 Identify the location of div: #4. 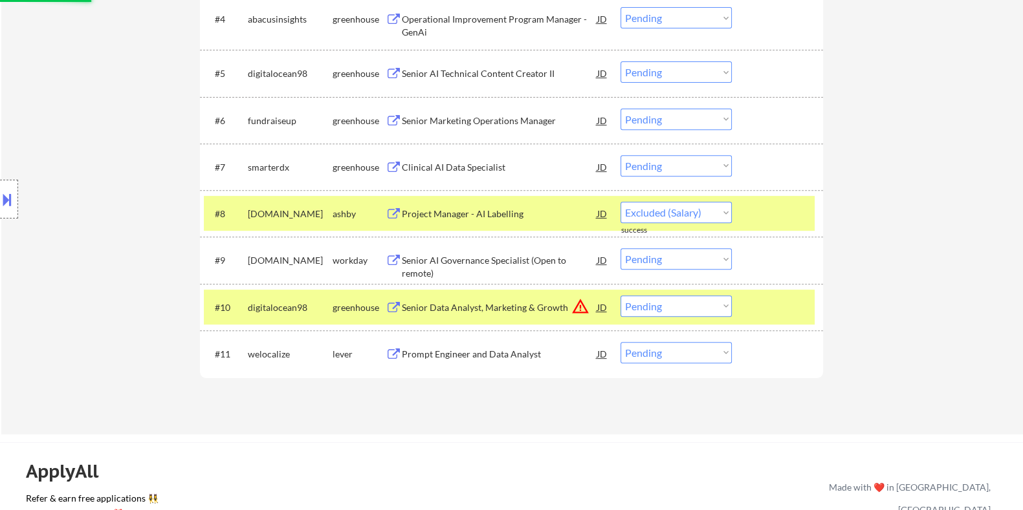
(225, 19).